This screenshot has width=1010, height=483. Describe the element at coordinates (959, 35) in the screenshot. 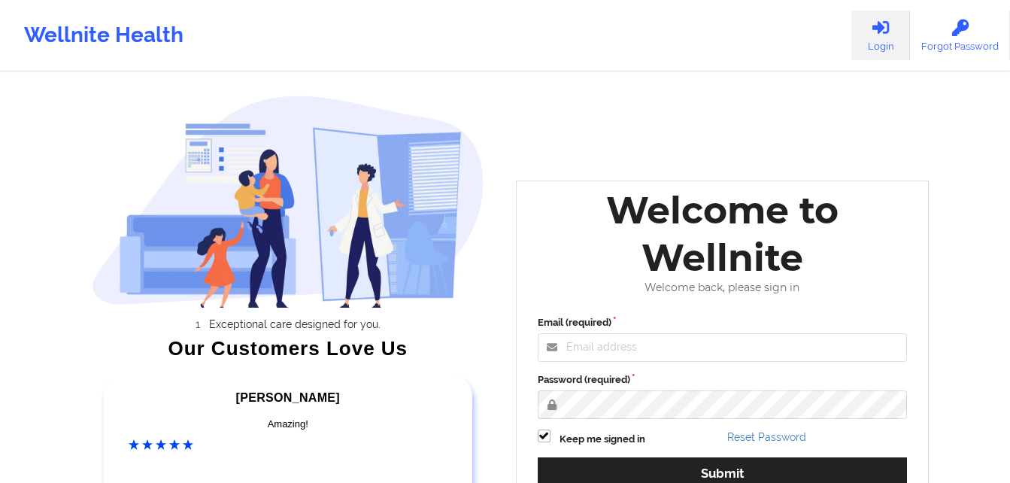

I see `a: Forgot Password` at that location.